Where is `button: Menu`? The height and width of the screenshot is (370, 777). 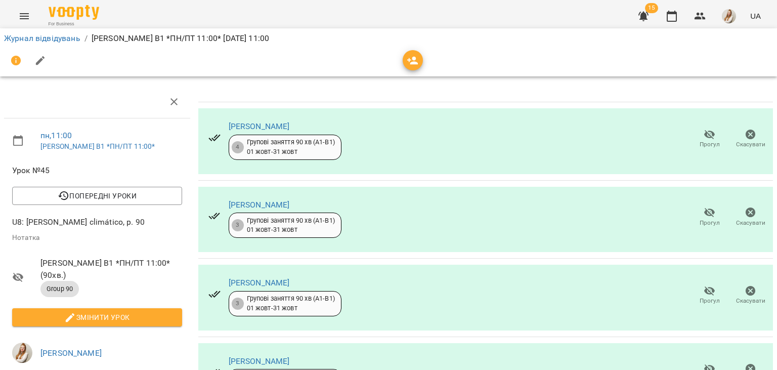 button: Menu is located at coordinates (24, 16).